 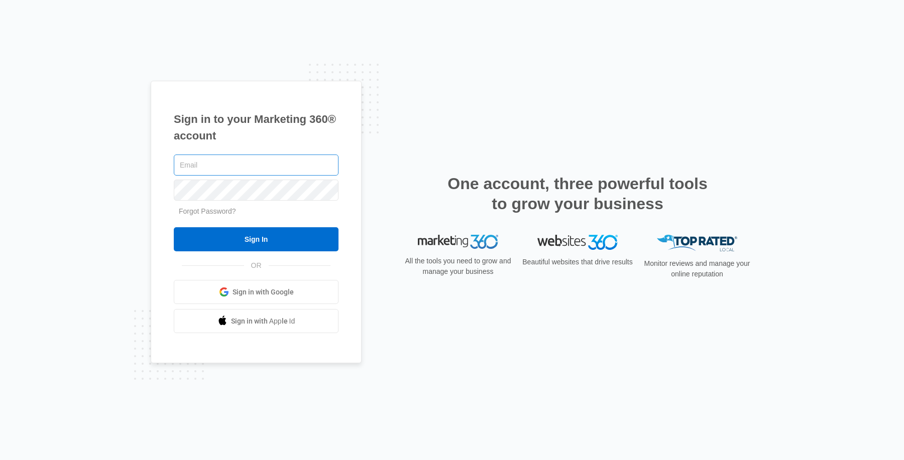 I want to click on a: Sign in with Apple Id, so click(x=256, y=321).